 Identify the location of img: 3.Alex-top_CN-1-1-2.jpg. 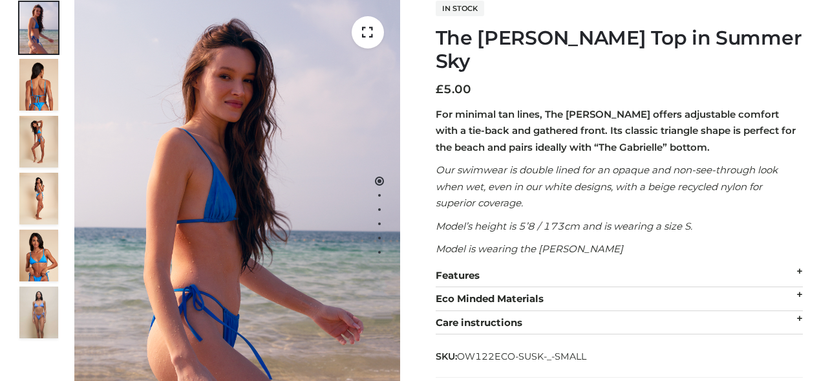
(39, 198).